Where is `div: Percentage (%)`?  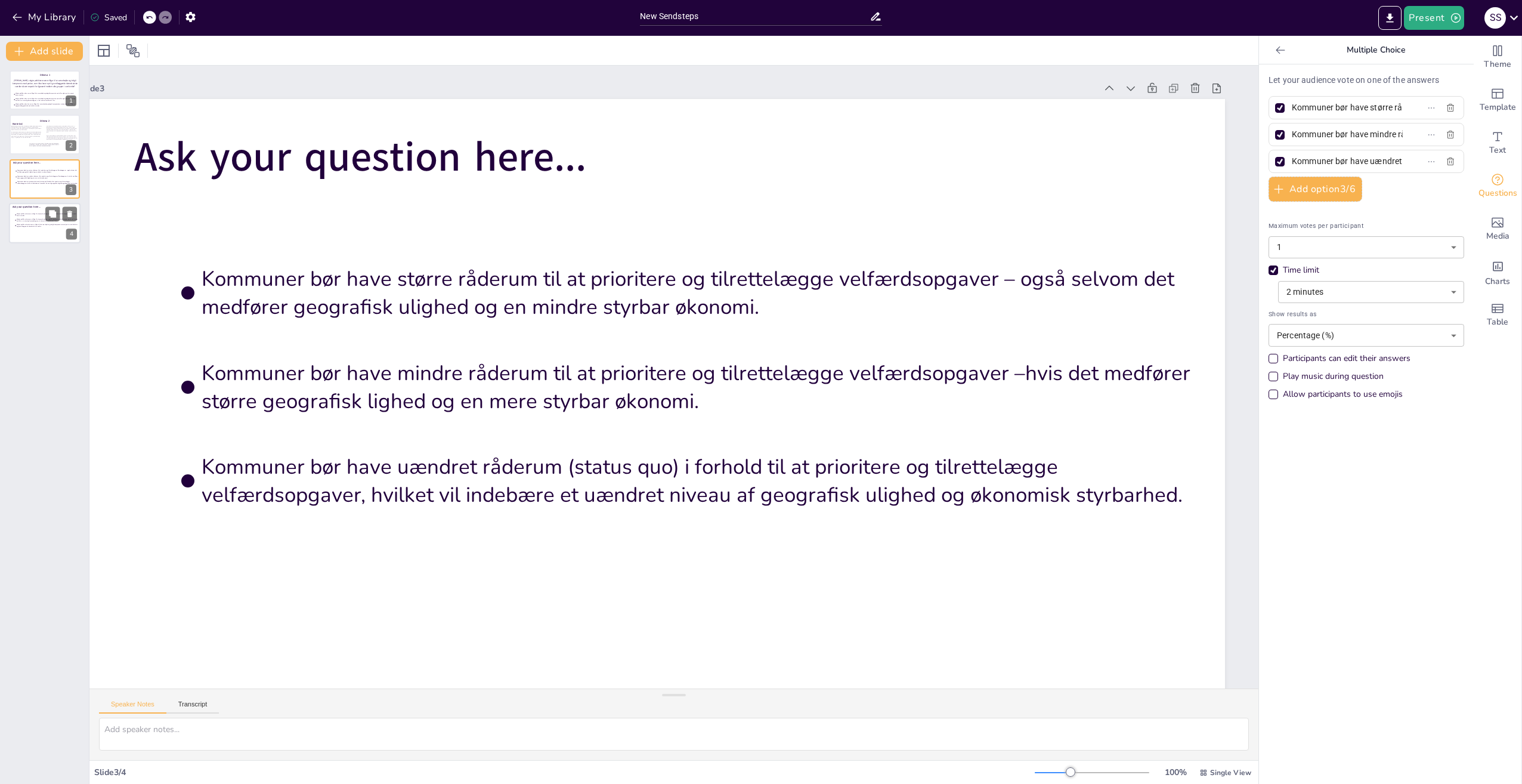
div: Percentage (%) is located at coordinates (1366, 335).